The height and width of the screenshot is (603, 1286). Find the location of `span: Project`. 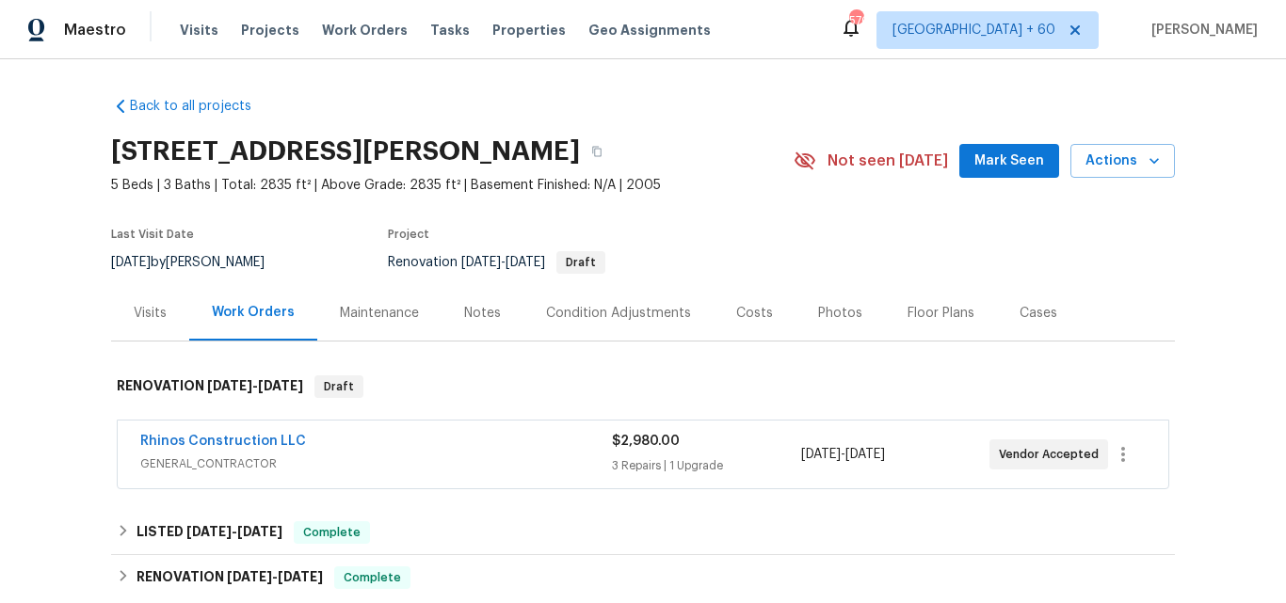

span: Project is located at coordinates (408, 234).